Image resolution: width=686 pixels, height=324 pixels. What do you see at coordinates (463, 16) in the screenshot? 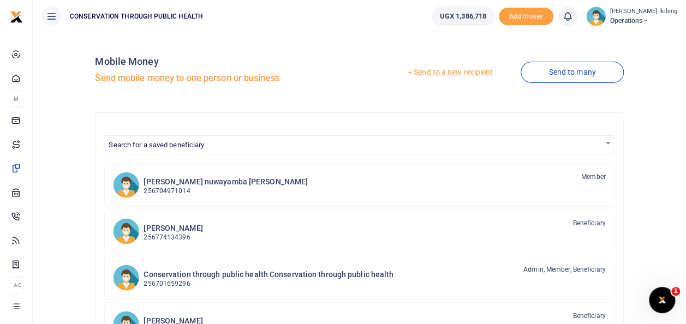
I see `a: UGX 1,386,718` at bounding box center [463, 16].